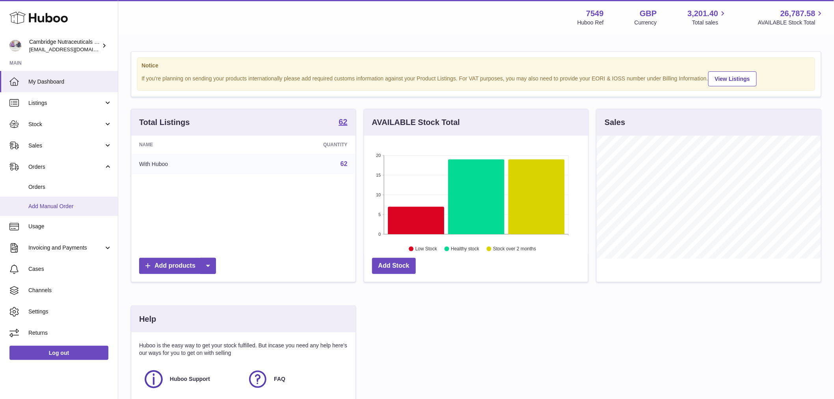 The image size is (834, 399). What do you see at coordinates (66, 145) in the screenshot?
I see `span: Sales` at bounding box center [66, 145].